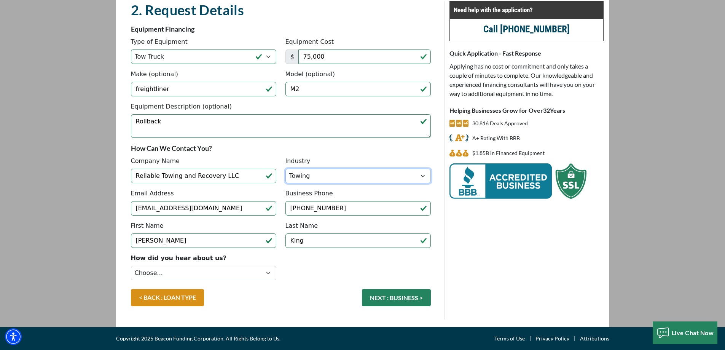 Image resolution: width=725 pixels, height=350 pixels. What do you see at coordinates (179, 258) in the screenshot?
I see `label: How did you hear about us?` at bounding box center [179, 258].